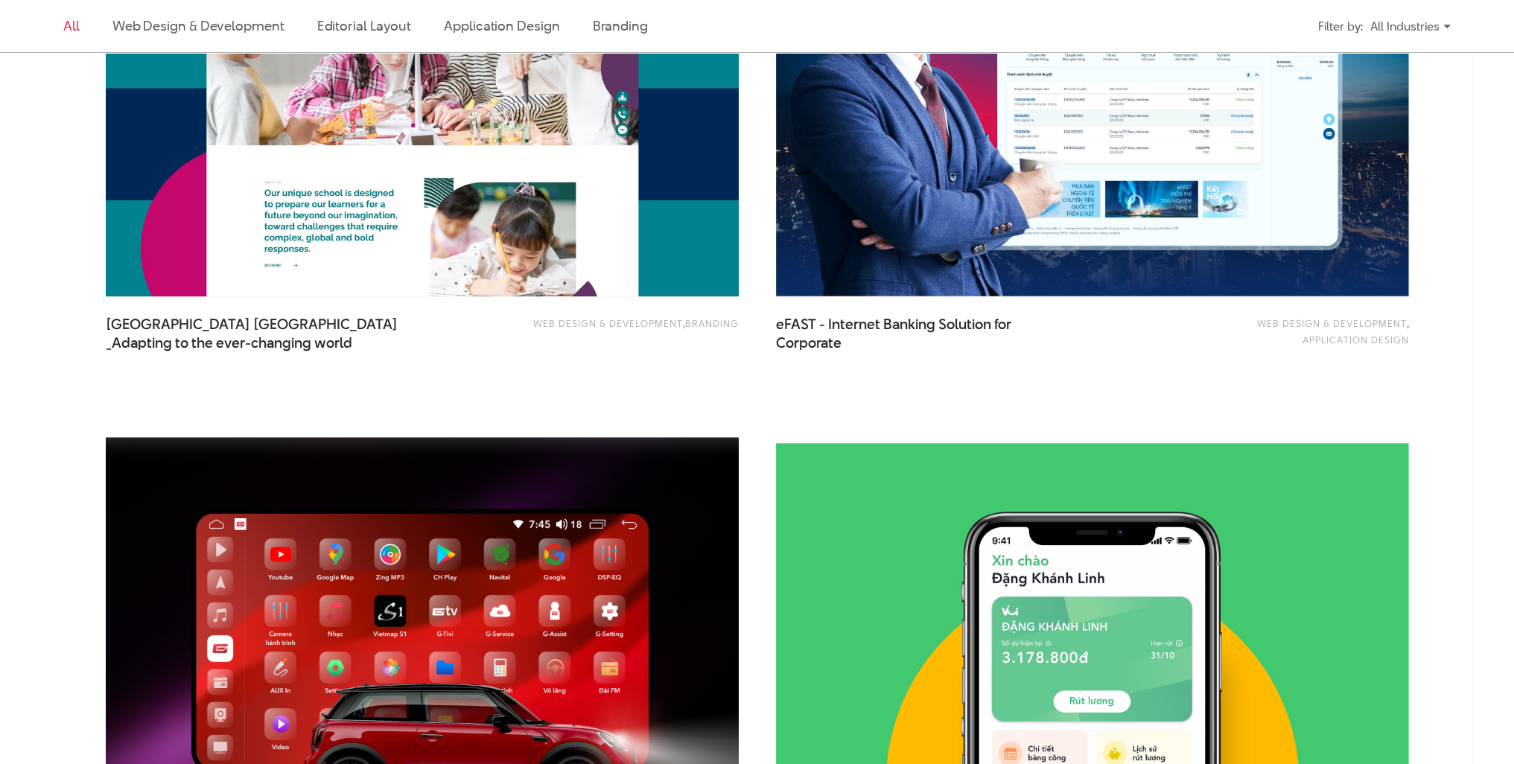 The width and height of the screenshot is (1514, 764). Describe the element at coordinates (364, 25) in the screenshot. I see `a: Editorial Layout` at that location.